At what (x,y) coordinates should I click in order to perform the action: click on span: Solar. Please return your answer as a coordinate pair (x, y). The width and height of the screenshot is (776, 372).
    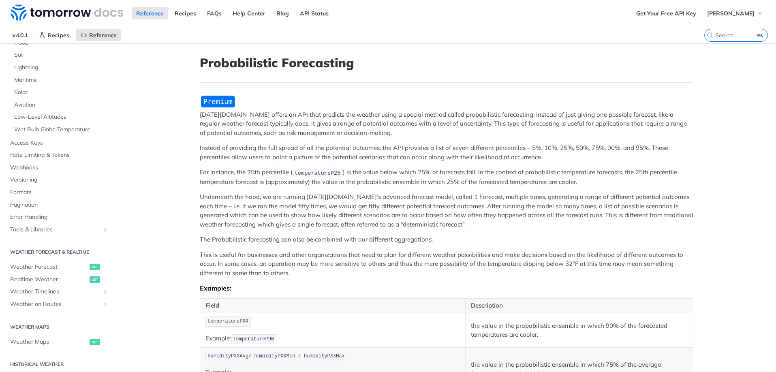
    Looking at the image, I should click on (61, 92).